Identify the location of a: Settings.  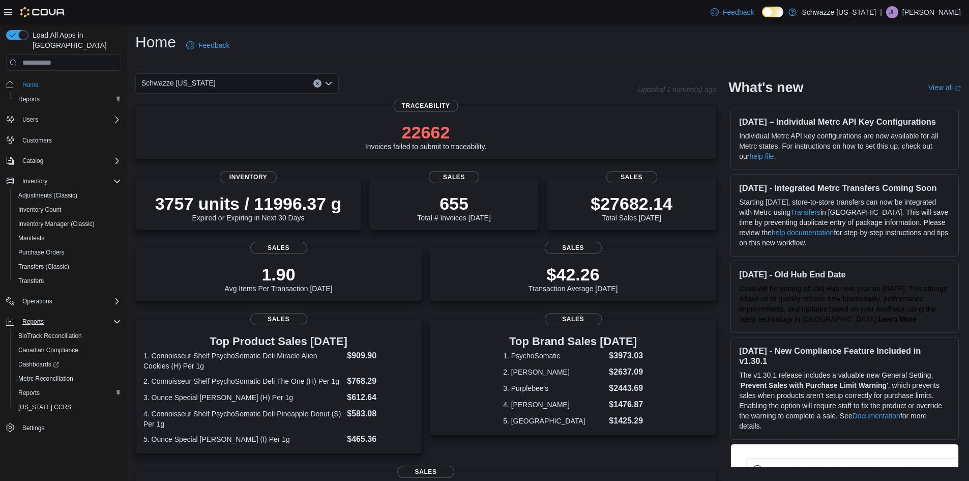
(33, 428).